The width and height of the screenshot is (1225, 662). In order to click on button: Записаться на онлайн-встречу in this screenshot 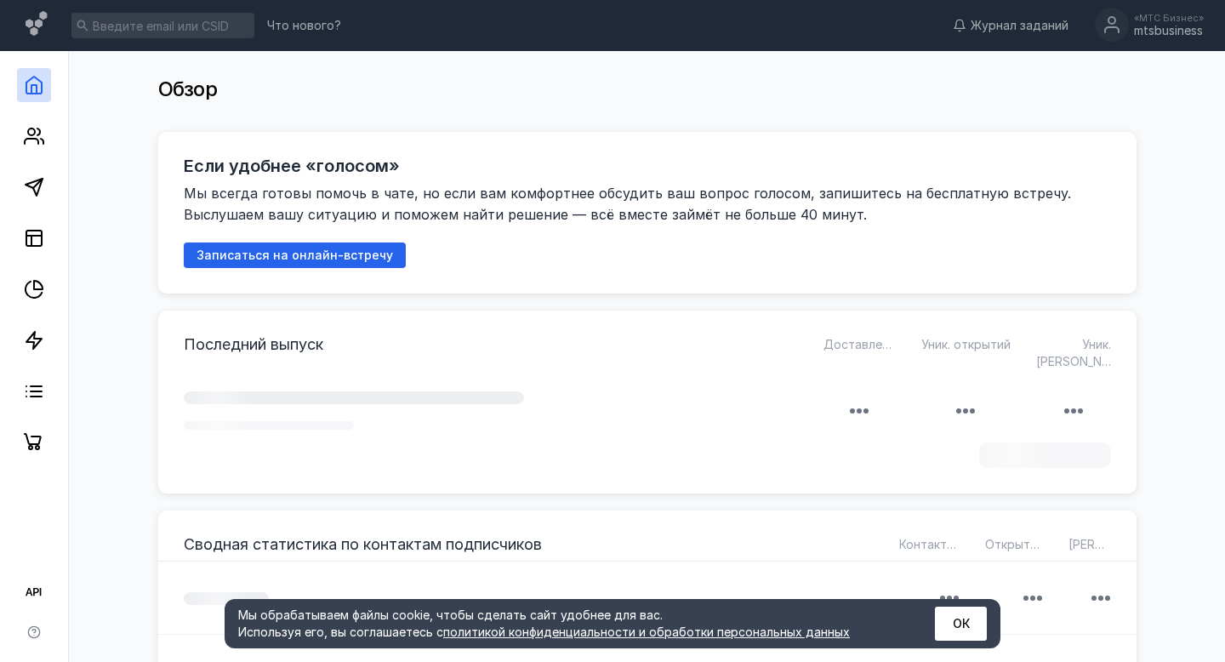, I will do `click(294, 255)`.